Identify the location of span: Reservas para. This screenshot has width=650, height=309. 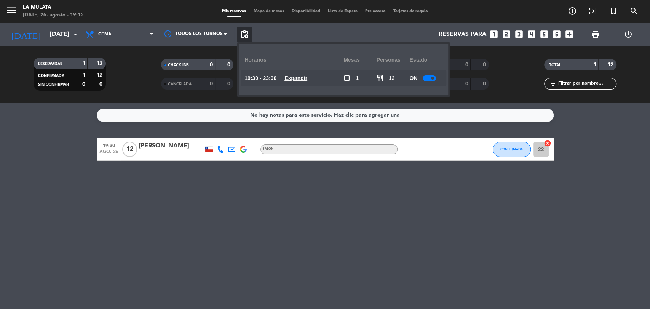
(463, 34).